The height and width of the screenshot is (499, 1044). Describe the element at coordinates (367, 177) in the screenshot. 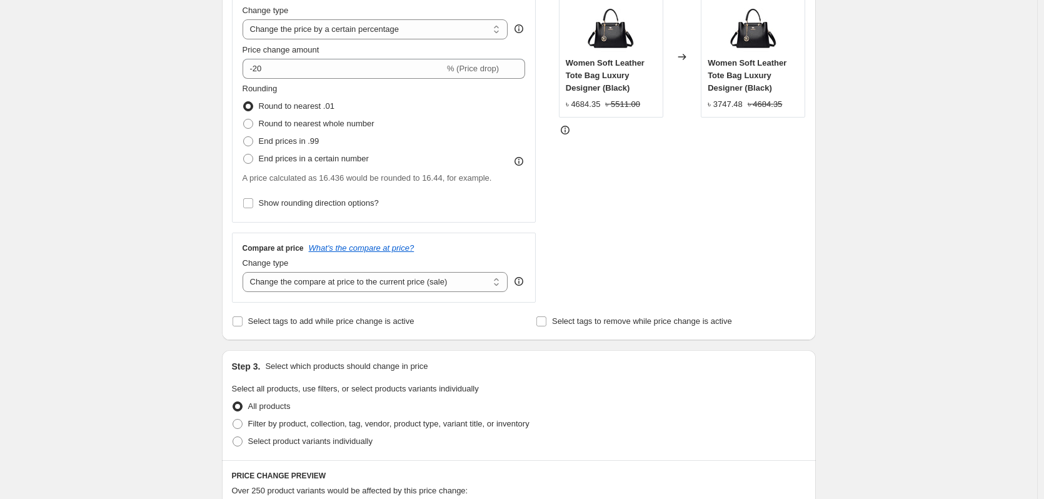

I see `span: A price calculated as 16.436 would be rounded to 16.44, for example.` at that location.